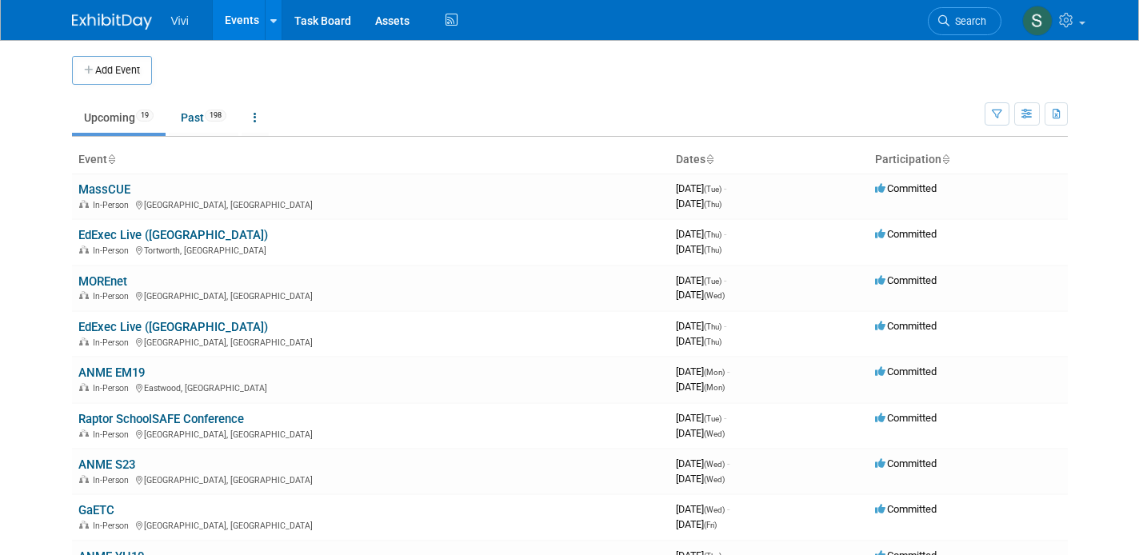 Image resolution: width=1139 pixels, height=555 pixels. What do you see at coordinates (709, 159) in the screenshot?
I see `a: Sort by Start Date` at bounding box center [709, 159].